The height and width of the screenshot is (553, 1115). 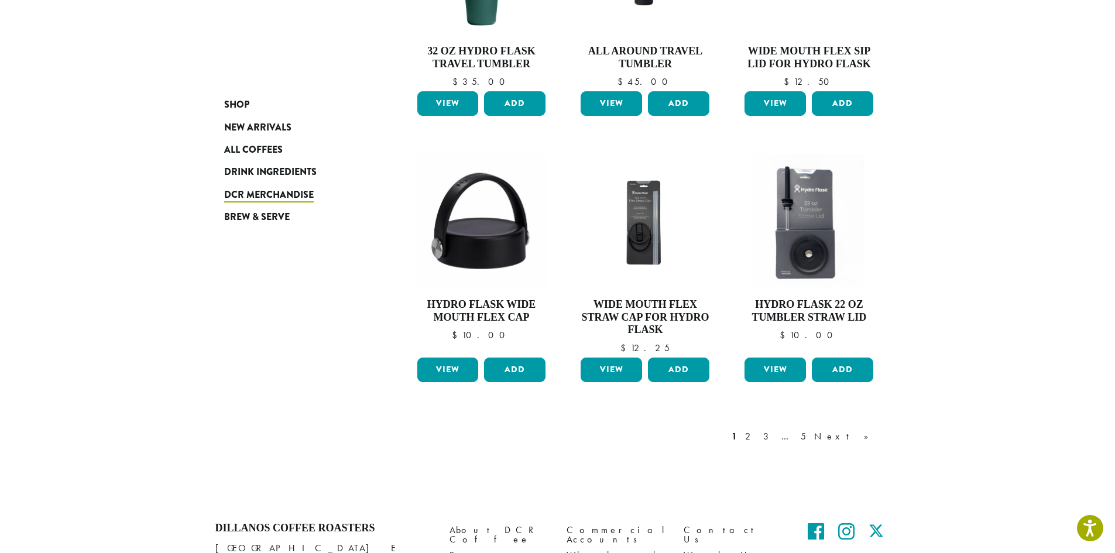 What do you see at coordinates (803, 436) in the screenshot?
I see `a: 5` at bounding box center [803, 436].